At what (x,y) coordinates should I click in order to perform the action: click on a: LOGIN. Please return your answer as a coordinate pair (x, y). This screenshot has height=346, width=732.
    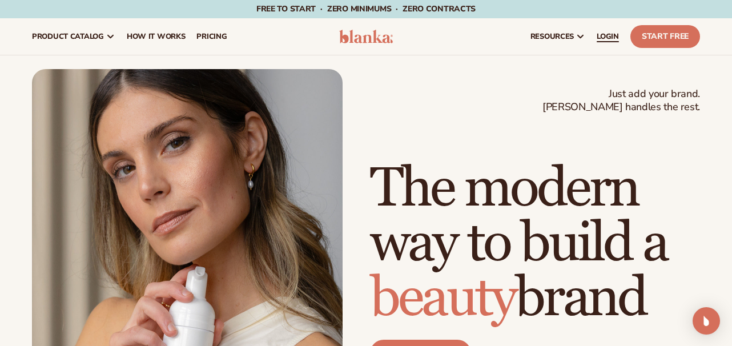
    Looking at the image, I should click on (607, 37).